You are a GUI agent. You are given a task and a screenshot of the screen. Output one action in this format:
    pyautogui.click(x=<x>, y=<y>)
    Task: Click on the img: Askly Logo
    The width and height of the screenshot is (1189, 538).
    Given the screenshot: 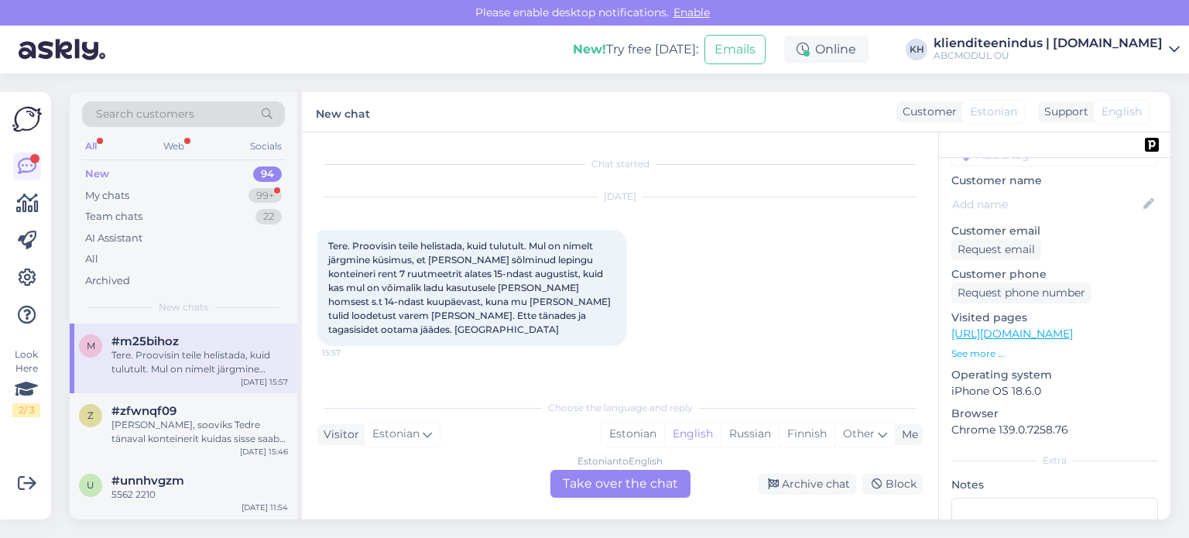 What is the action you would take?
    pyautogui.click(x=27, y=119)
    